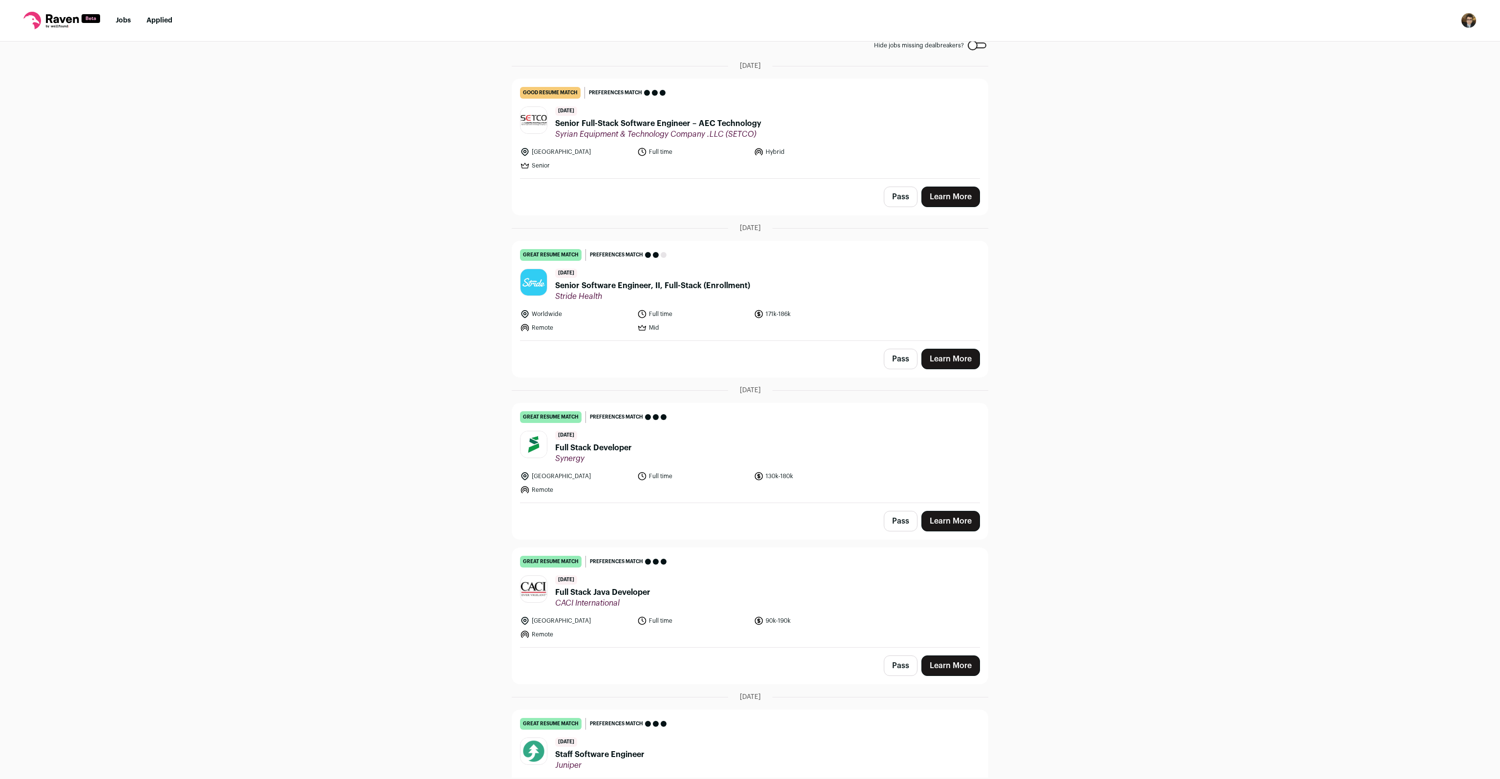 Image resolution: width=1500 pixels, height=779 pixels. Describe the element at coordinates (809, 314) in the screenshot. I see `li: 171k-186k` at that location.